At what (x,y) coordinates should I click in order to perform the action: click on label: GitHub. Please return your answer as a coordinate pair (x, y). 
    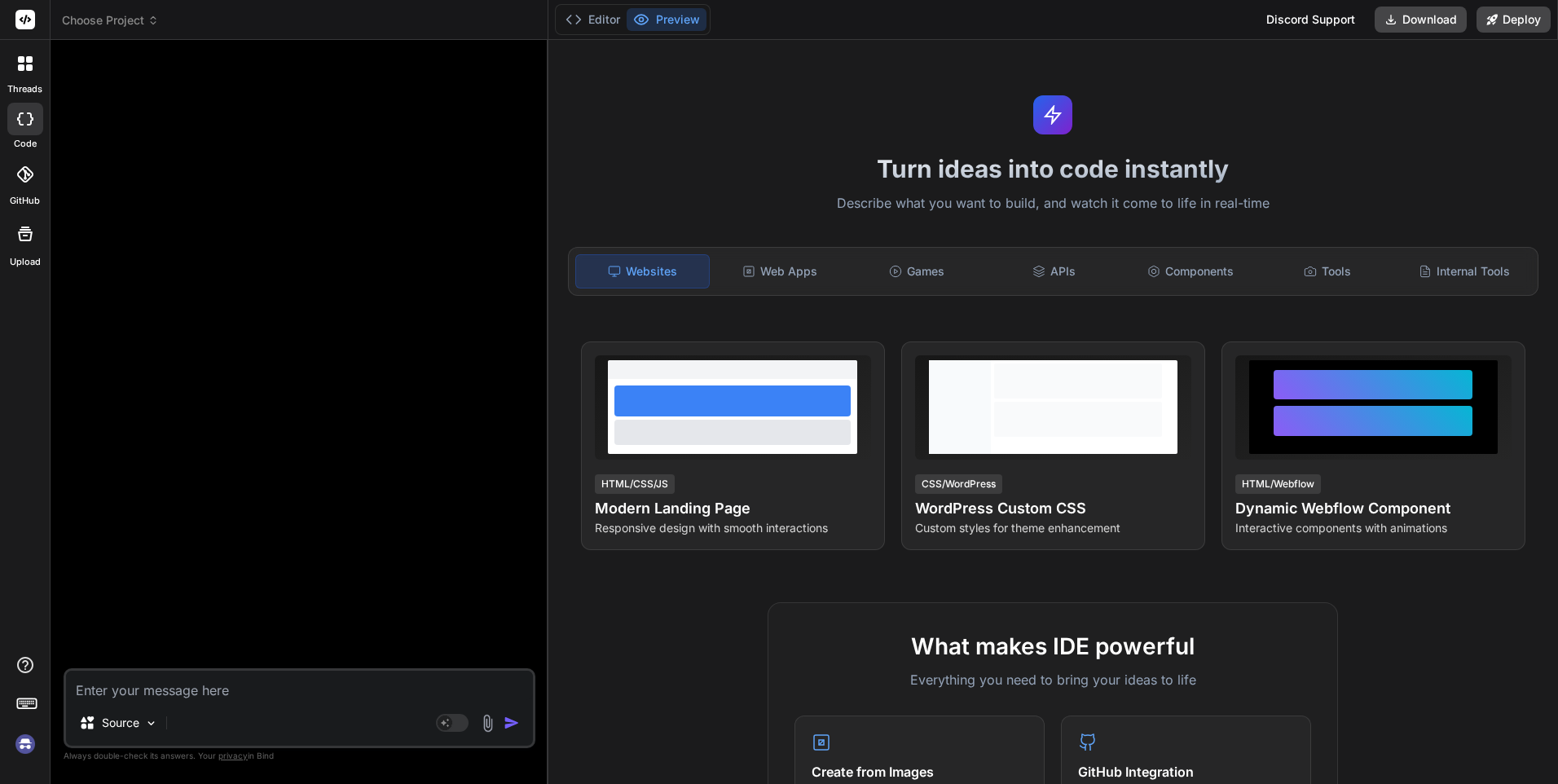
    Looking at the image, I should click on (24, 200).